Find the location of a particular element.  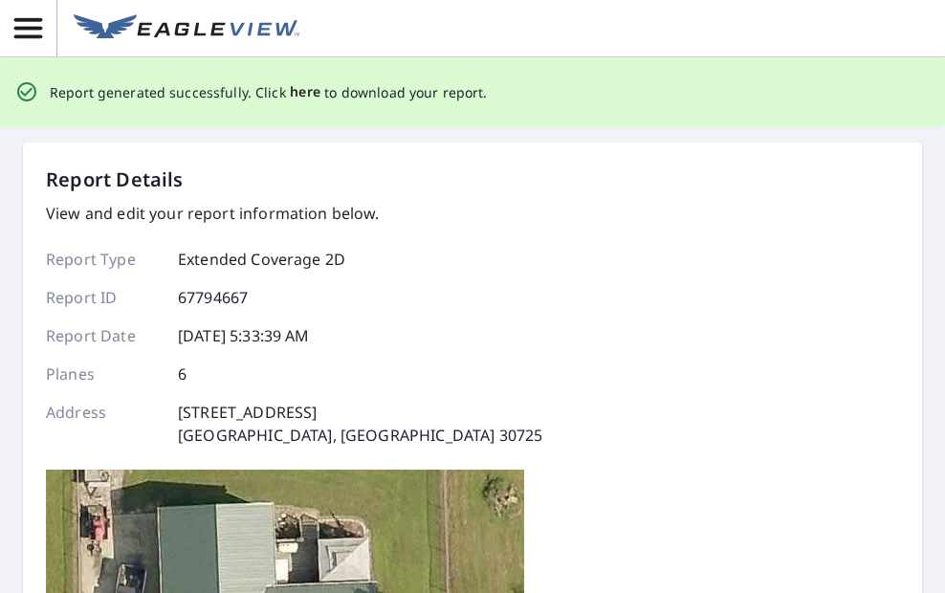

p: Address is located at coordinates (103, 424).